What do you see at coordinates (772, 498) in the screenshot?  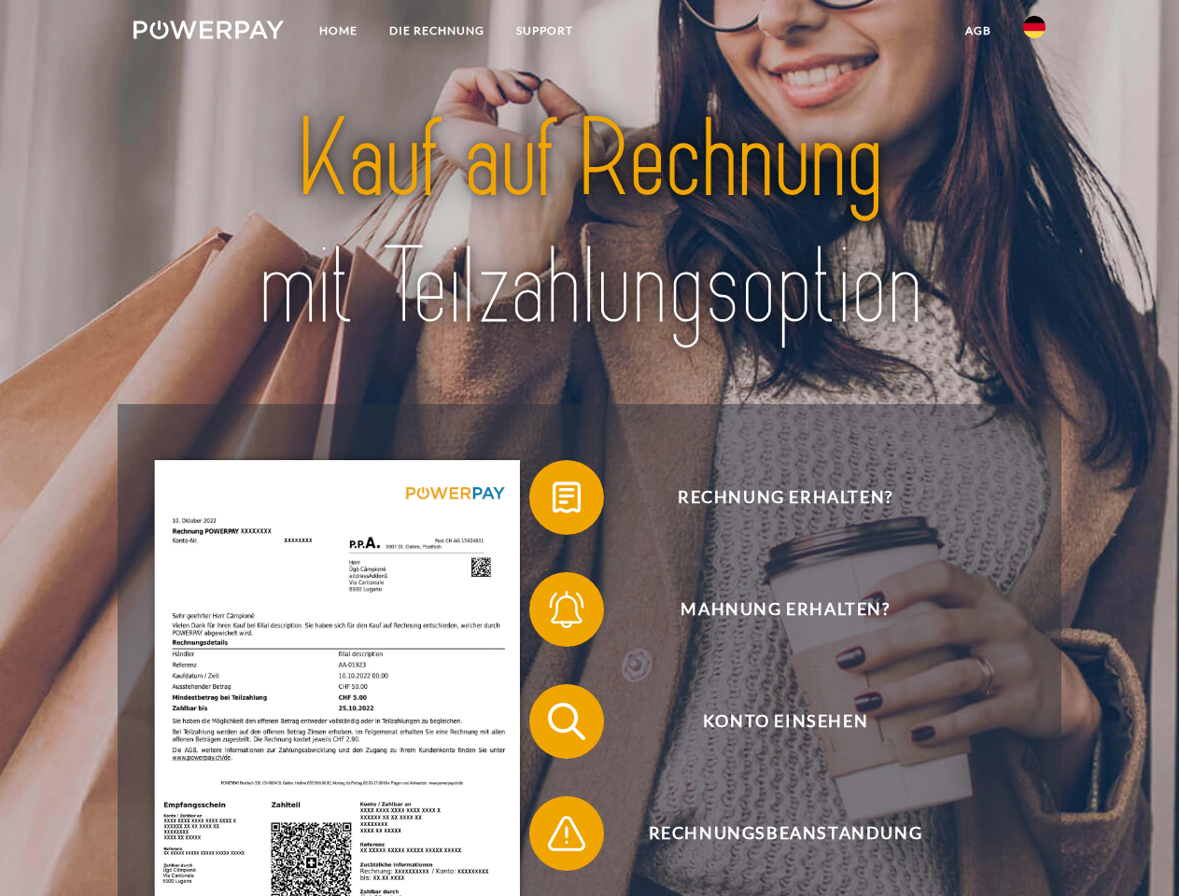 I see `a: Rechnung erhalten?` at bounding box center [772, 498].